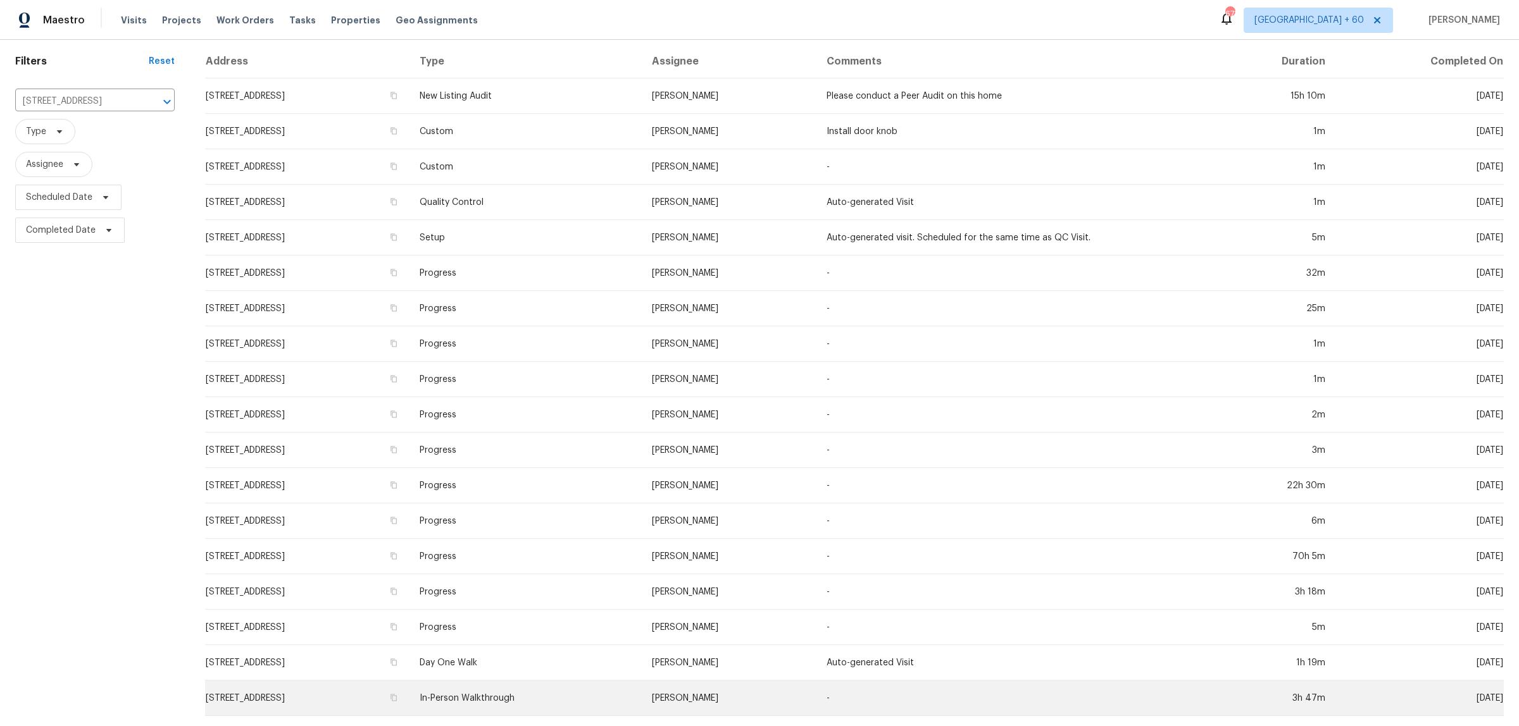 This screenshot has height=726, width=1519. What do you see at coordinates (1011, 238) in the screenshot?
I see `td: Auto-generated visit. Scheduled for the same time as QC Visit.` at bounding box center [1011, 238].